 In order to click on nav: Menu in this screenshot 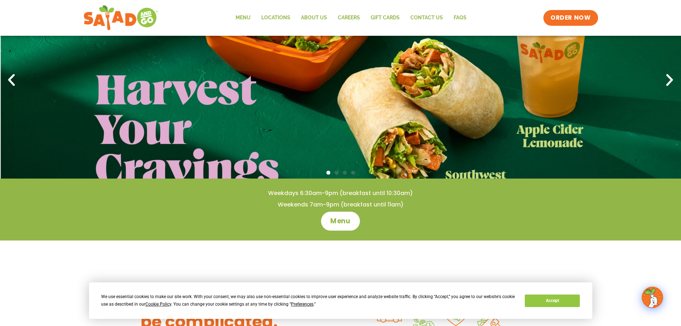, I will do `click(351, 18)`.